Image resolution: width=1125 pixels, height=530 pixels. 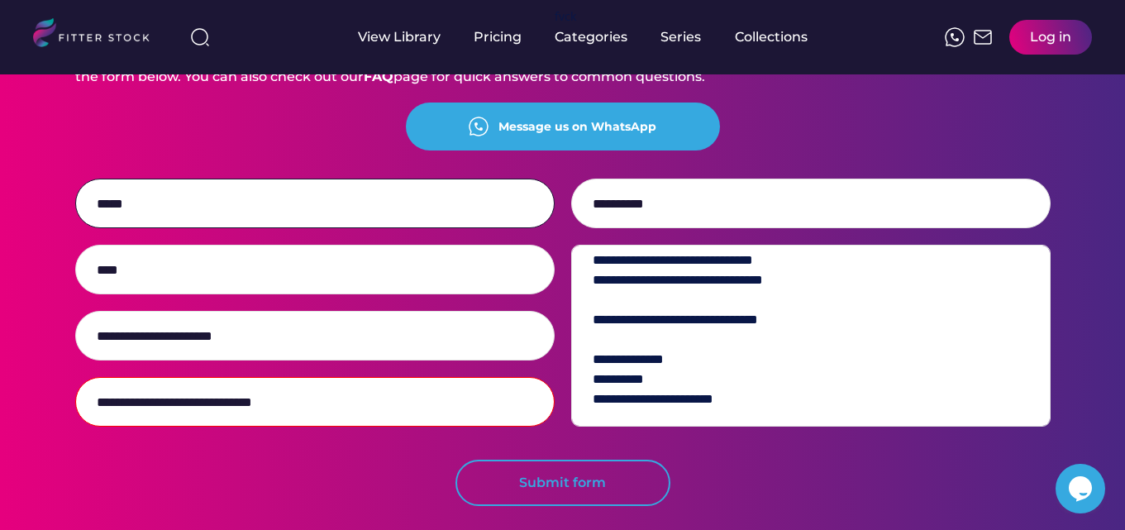 What do you see at coordinates (563, 483) in the screenshot?
I see `button: Submit form` at bounding box center [563, 483].